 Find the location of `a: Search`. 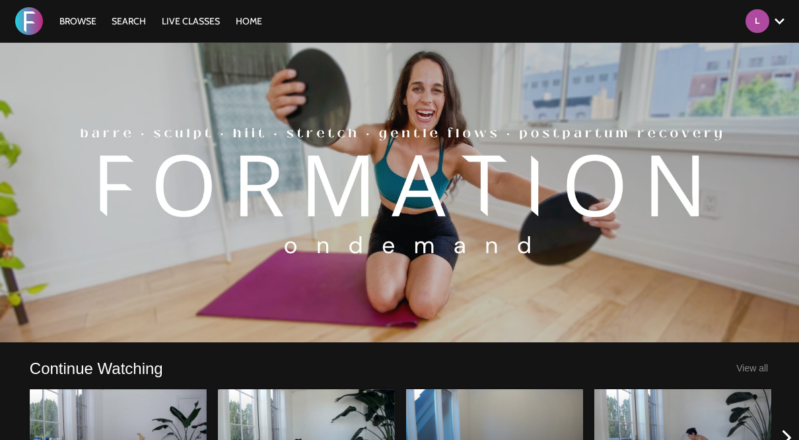

a: Search is located at coordinates (129, 21).